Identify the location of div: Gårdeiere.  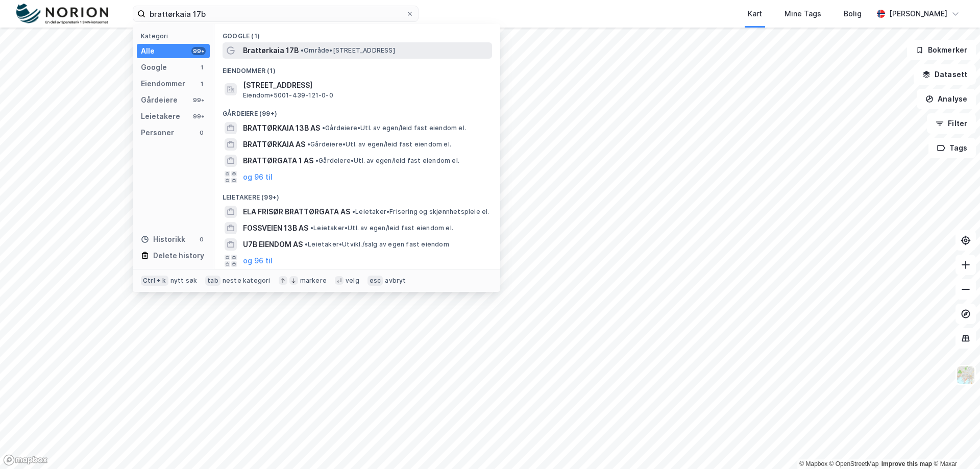
(159, 100).